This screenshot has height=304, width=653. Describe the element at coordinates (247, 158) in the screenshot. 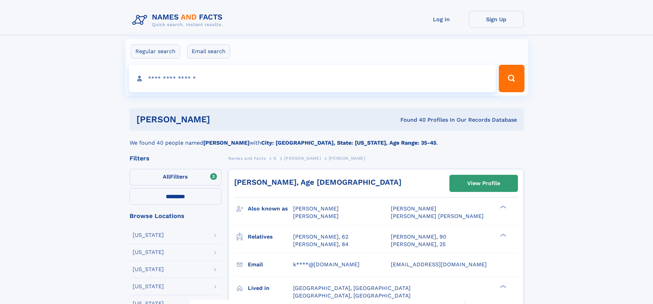

I see `a: Names and Facts` at that location.